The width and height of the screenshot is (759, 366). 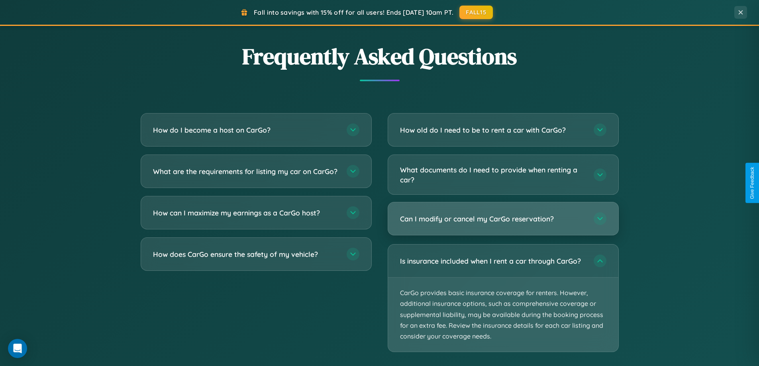 I want to click on p: CarGo provides basic insurance coverage for renters. However, additional insurance options, such ..., so click(x=503, y=315).